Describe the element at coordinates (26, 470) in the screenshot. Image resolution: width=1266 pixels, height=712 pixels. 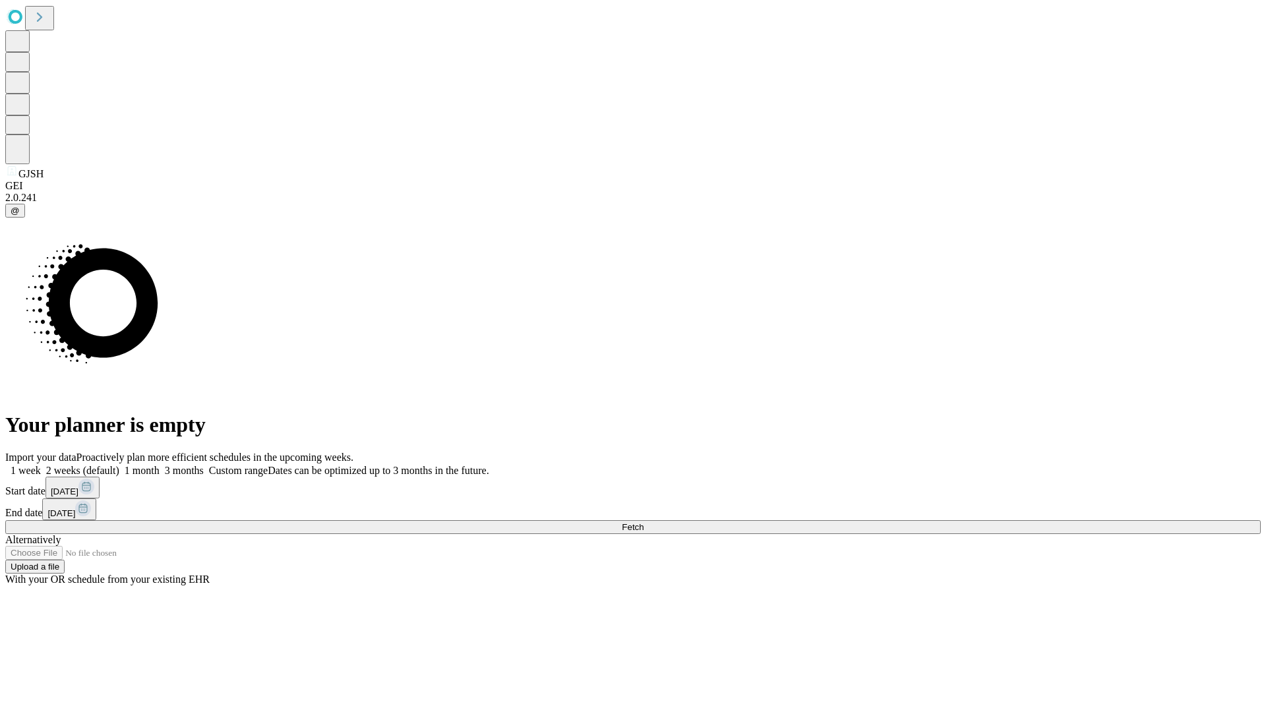
I see `span: 1 week` at that location.